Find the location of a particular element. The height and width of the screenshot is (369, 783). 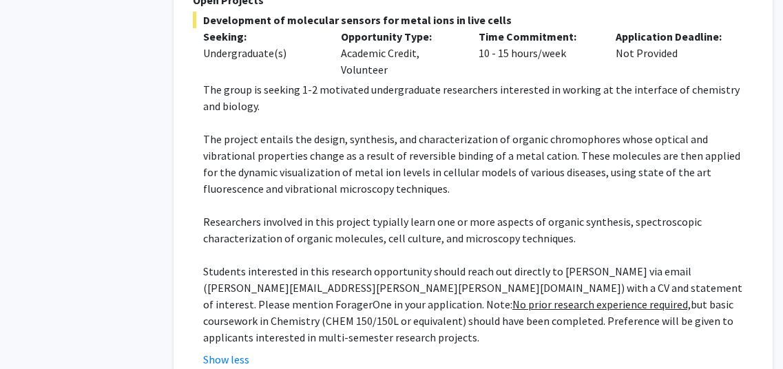

p: Seeking: is located at coordinates (262, 36).